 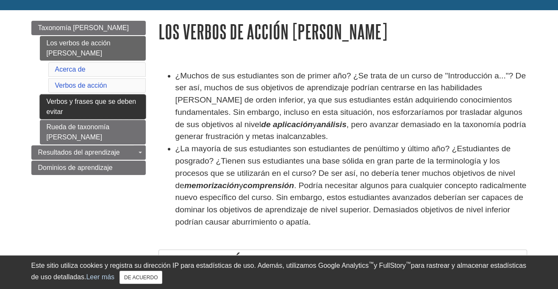 What do you see at coordinates (70, 69) in the screenshot?
I see `font: Acerca de` at bounding box center [70, 69].